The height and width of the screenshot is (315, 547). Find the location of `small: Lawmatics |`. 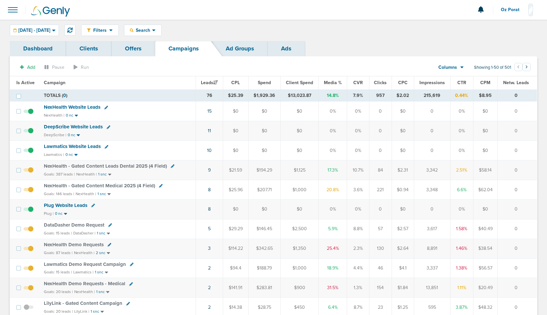

small: Lawmatics | is located at coordinates (83, 272).